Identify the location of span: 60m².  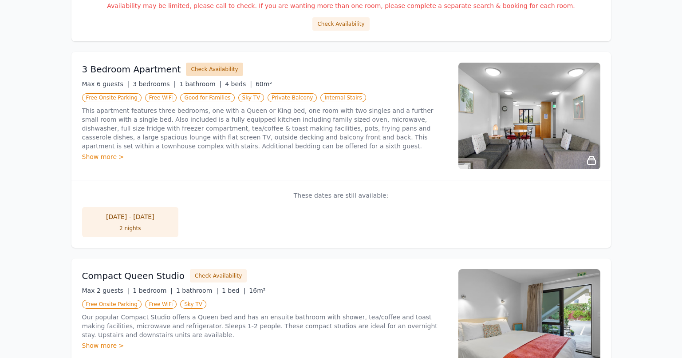
(264, 84).